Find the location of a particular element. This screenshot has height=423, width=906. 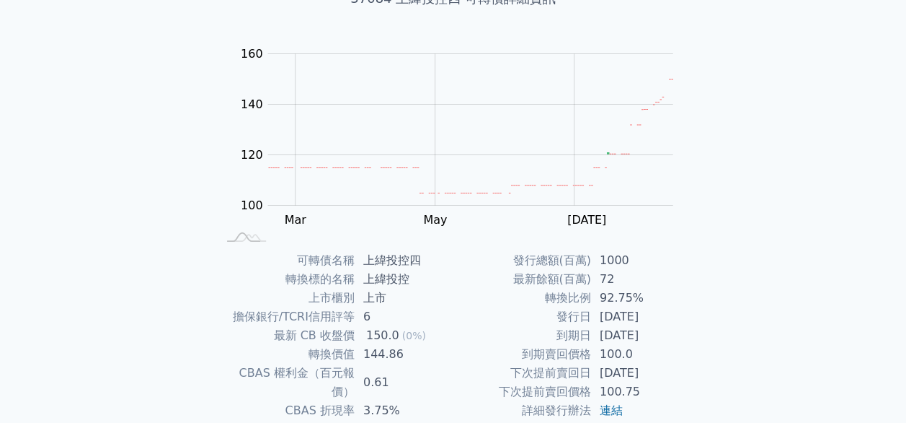

tspan: 140 is located at coordinates (252, 104).